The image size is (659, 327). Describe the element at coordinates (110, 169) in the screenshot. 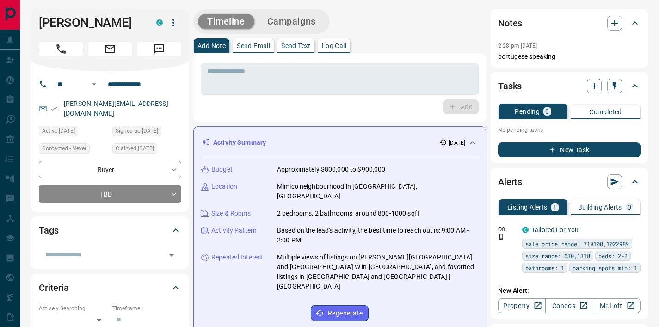

I see `div: Buyer` at that location.